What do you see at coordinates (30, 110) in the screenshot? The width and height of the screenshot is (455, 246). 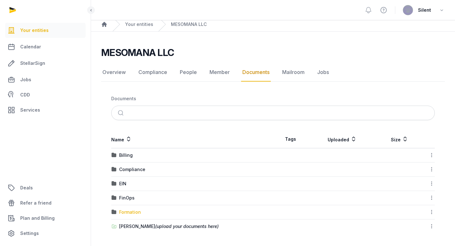 I see `span: Services` at bounding box center [30, 110].